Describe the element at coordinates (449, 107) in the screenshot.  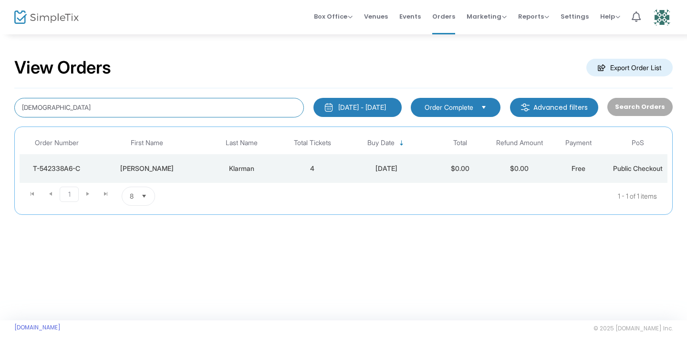
I see `span: Order Complete` at that location.